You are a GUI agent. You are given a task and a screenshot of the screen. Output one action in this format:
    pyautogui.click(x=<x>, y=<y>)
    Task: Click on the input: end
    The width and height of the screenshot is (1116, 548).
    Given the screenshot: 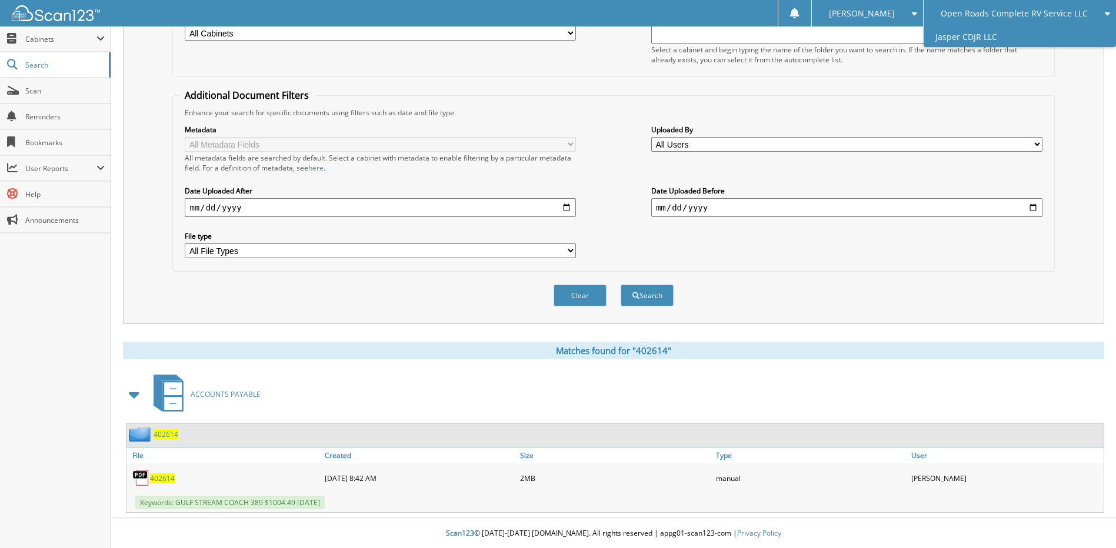 What is the action you would take?
    pyautogui.click(x=847, y=208)
    